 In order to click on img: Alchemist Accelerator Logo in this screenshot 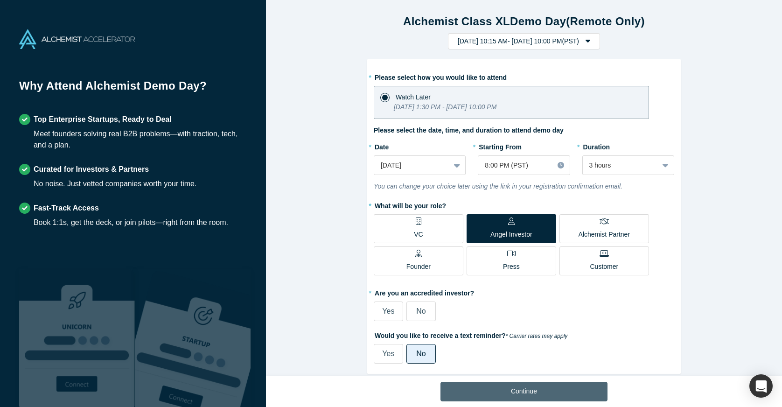, I will do `click(77, 39)`.